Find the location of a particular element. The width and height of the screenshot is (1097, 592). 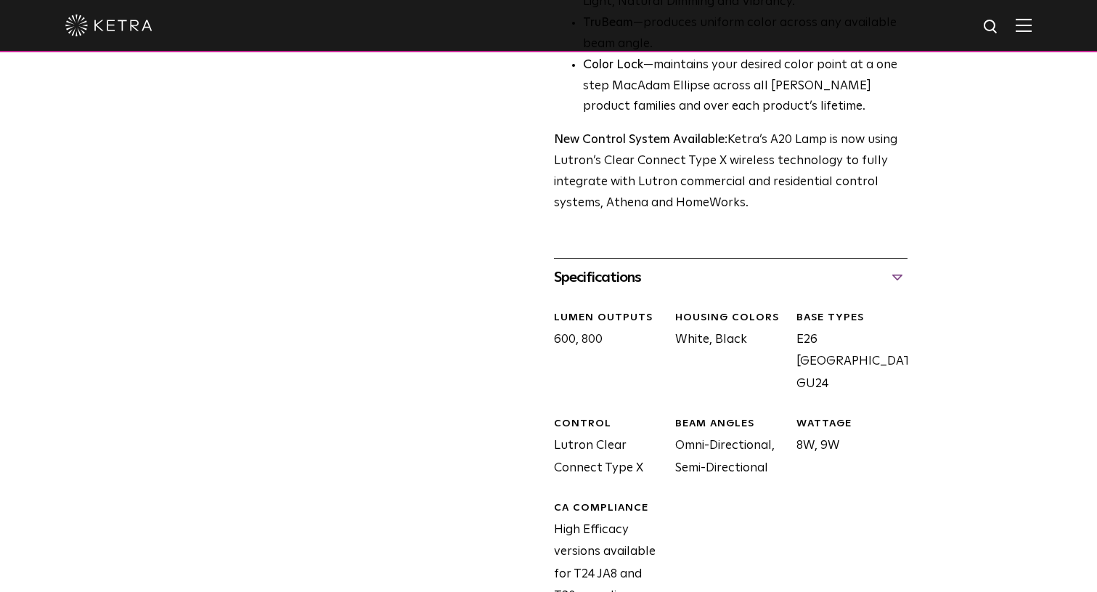

div: 8W, 9W is located at coordinates (846, 448).